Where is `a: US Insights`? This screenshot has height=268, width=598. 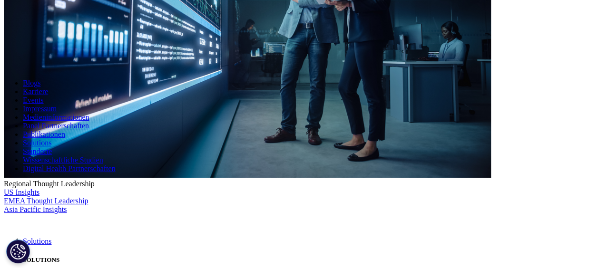 a: US Insights is located at coordinates (21, 192).